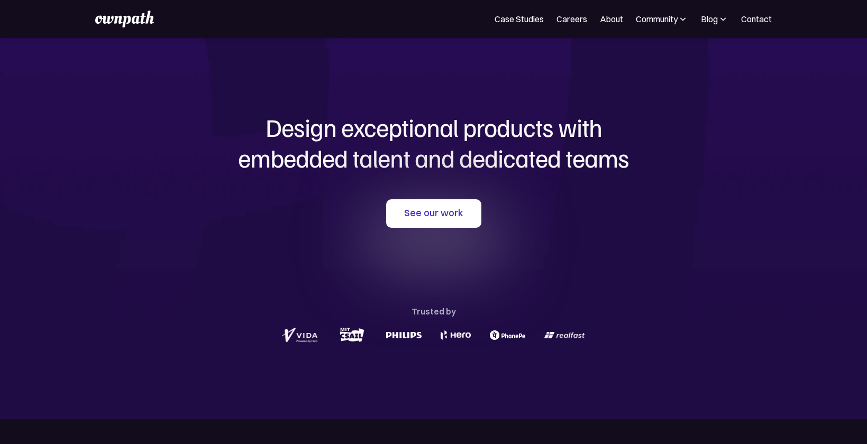 The width and height of the screenshot is (867, 444). What do you see at coordinates (756, 19) in the screenshot?
I see `a: Contact` at bounding box center [756, 19].